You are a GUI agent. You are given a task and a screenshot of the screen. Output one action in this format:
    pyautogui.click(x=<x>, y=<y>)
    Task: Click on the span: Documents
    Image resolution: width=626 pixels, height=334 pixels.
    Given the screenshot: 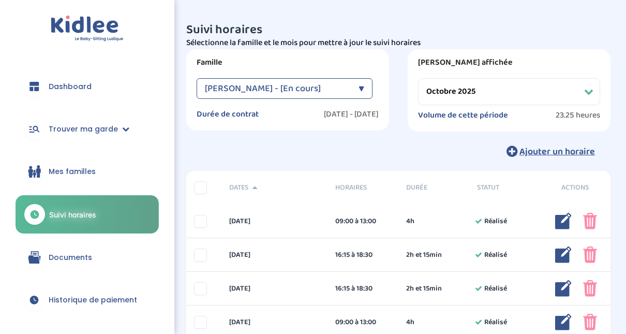 What is the action you would take?
    pyautogui.click(x=70, y=257)
    